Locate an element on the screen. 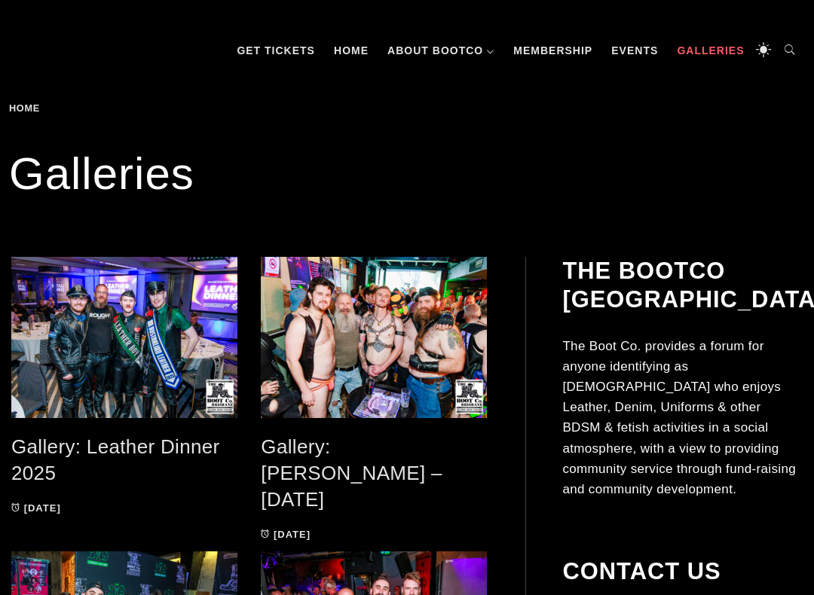 This screenshot has width=814, height=595. div: Breadcrumbs is located at coordinates (68, 109).